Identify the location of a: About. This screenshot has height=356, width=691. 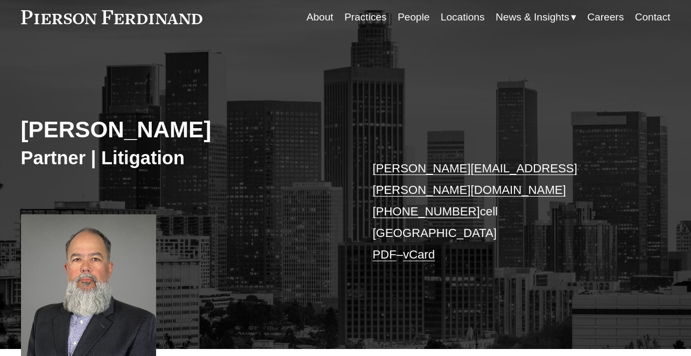
(320, 17).